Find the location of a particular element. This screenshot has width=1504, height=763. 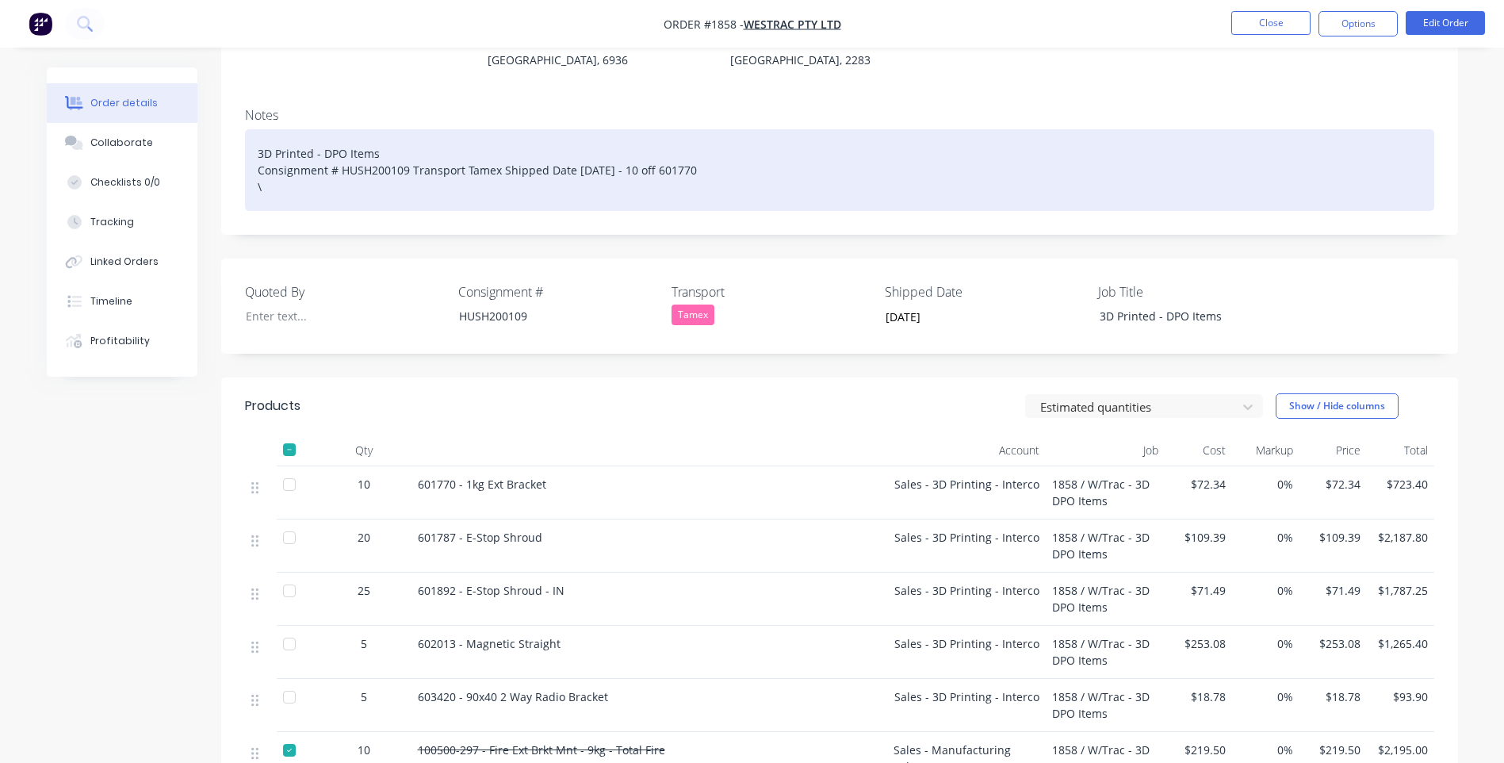

span: $2,195.00 is located at coordinates (1400, 749).